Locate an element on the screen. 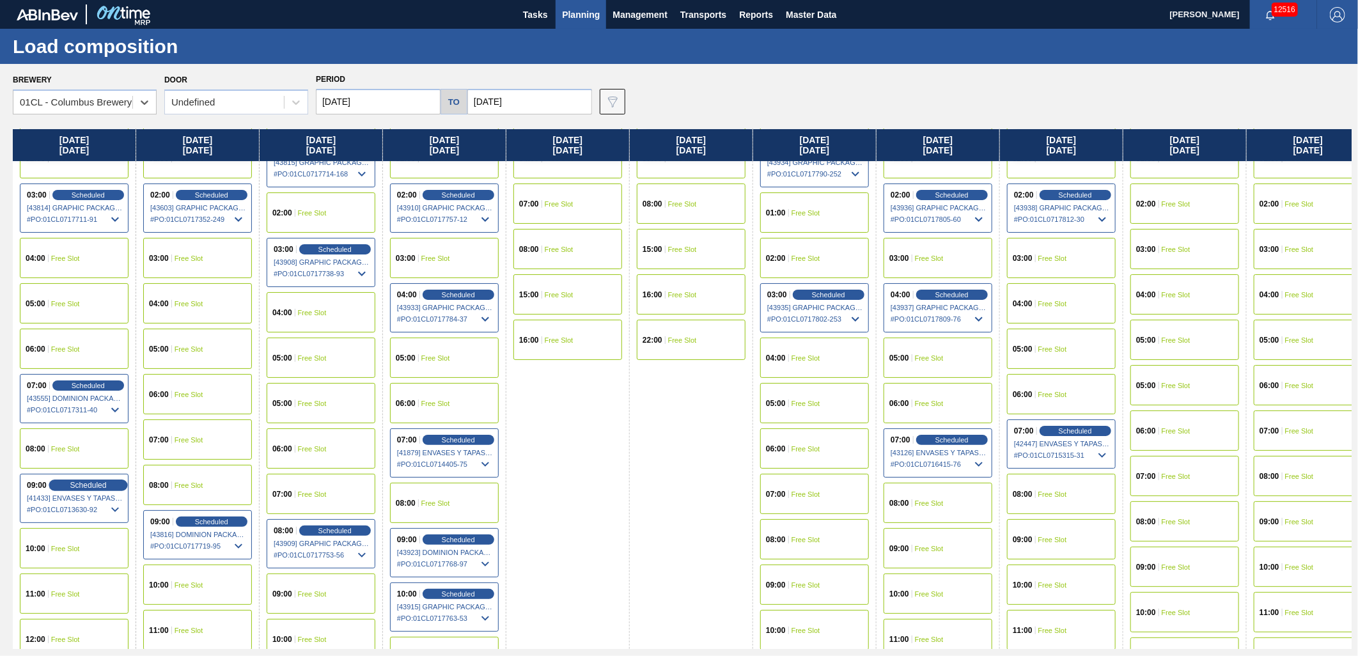  span: # PO : 01CL0713630-92 is located at coordinates (75, 510).